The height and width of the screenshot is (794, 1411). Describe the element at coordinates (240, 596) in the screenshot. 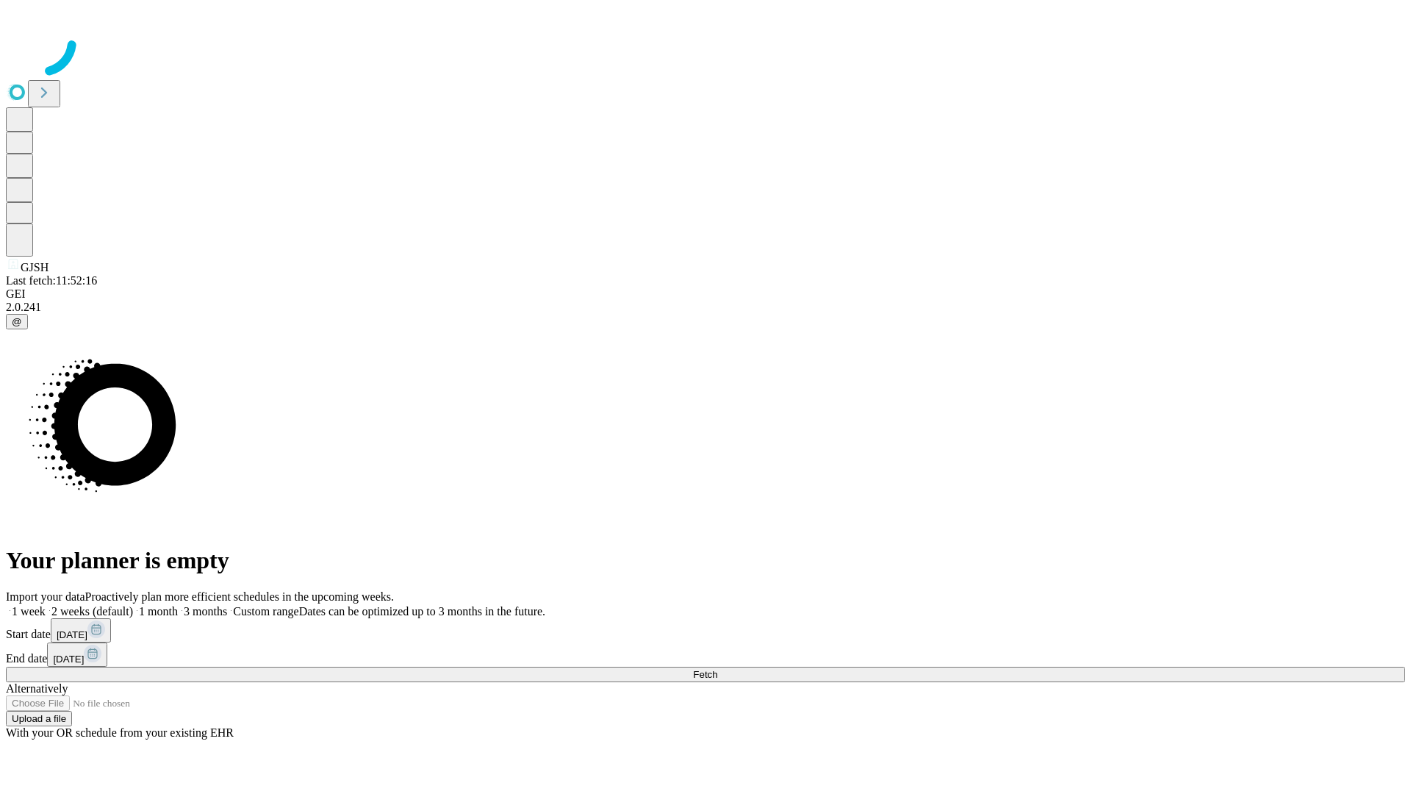

I see `span: Proactively plan more efficient schedules in the upcoming weeks.` at that location.